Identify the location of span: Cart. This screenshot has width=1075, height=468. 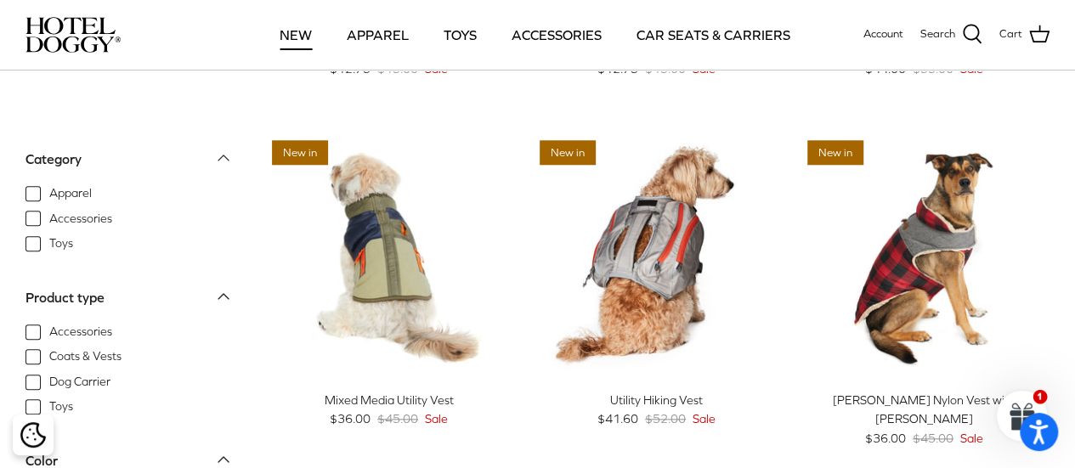
(1011, 34).